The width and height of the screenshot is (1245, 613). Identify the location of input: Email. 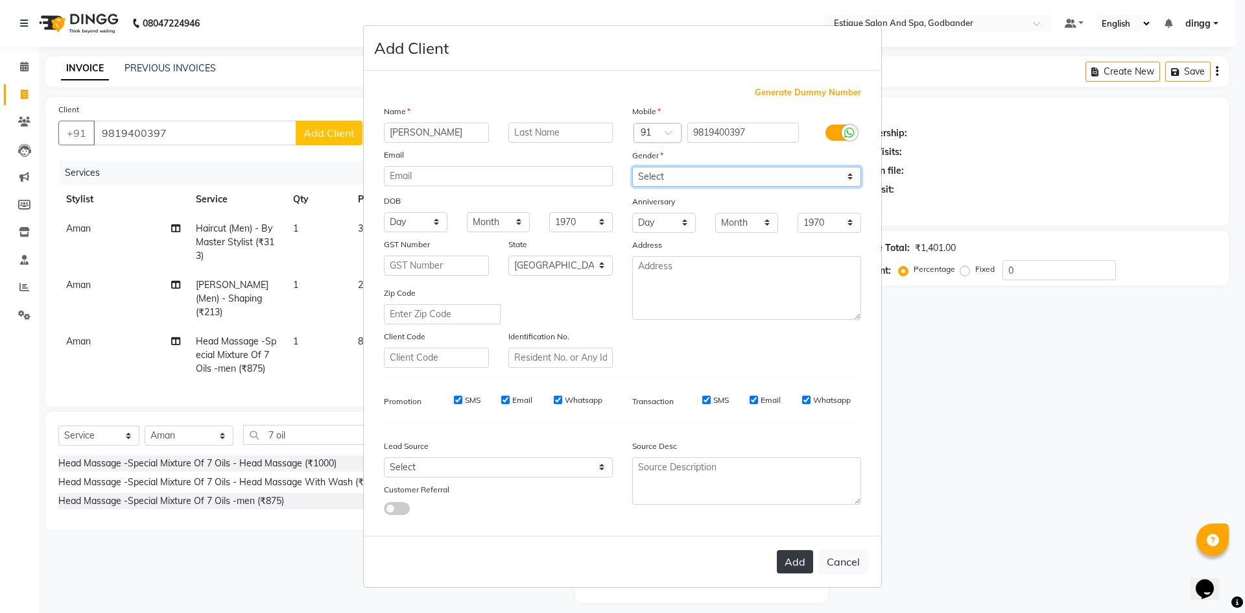
(498, 176).